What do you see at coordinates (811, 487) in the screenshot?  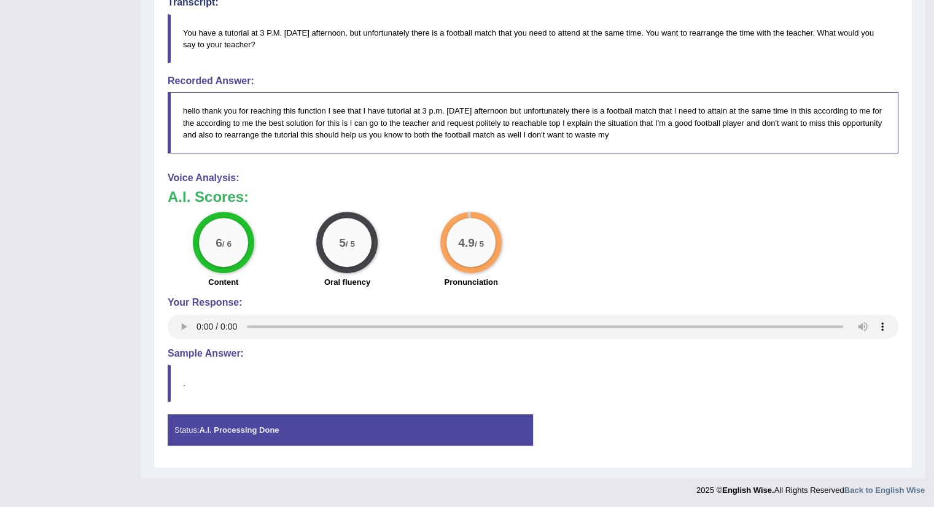 I see `div: 2025 © All Rights Reserved` at bounding box center [811, 487].